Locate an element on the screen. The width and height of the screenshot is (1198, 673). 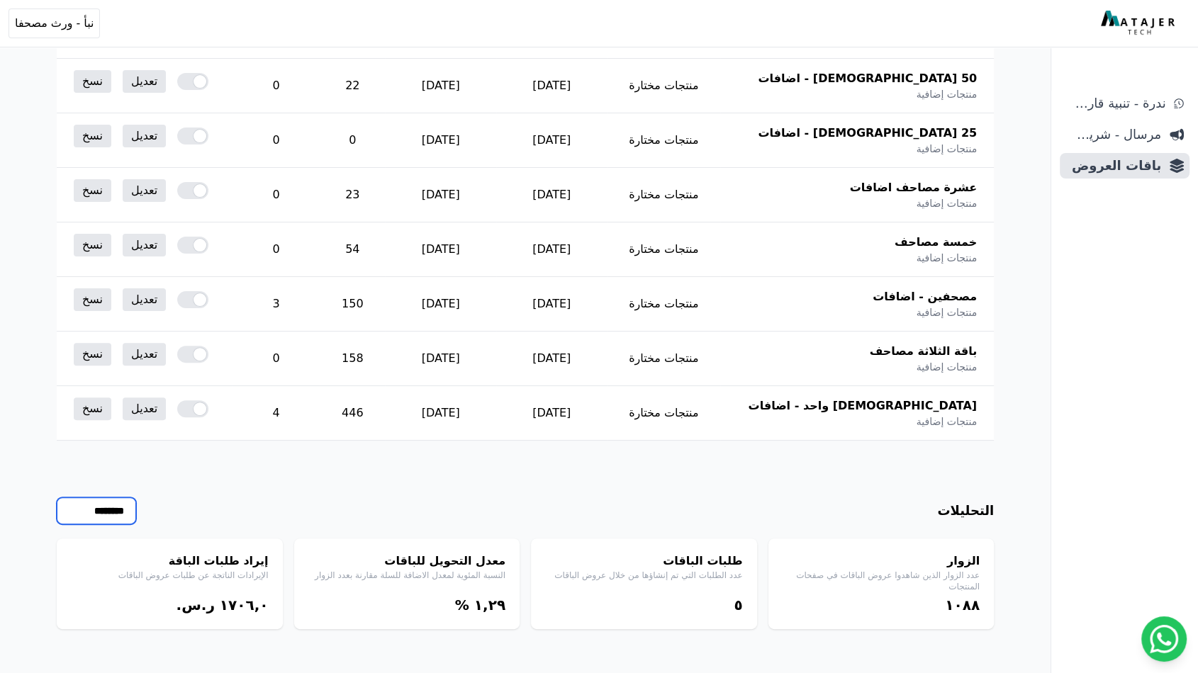
div: ٥ is located at coordinates (644, 605).